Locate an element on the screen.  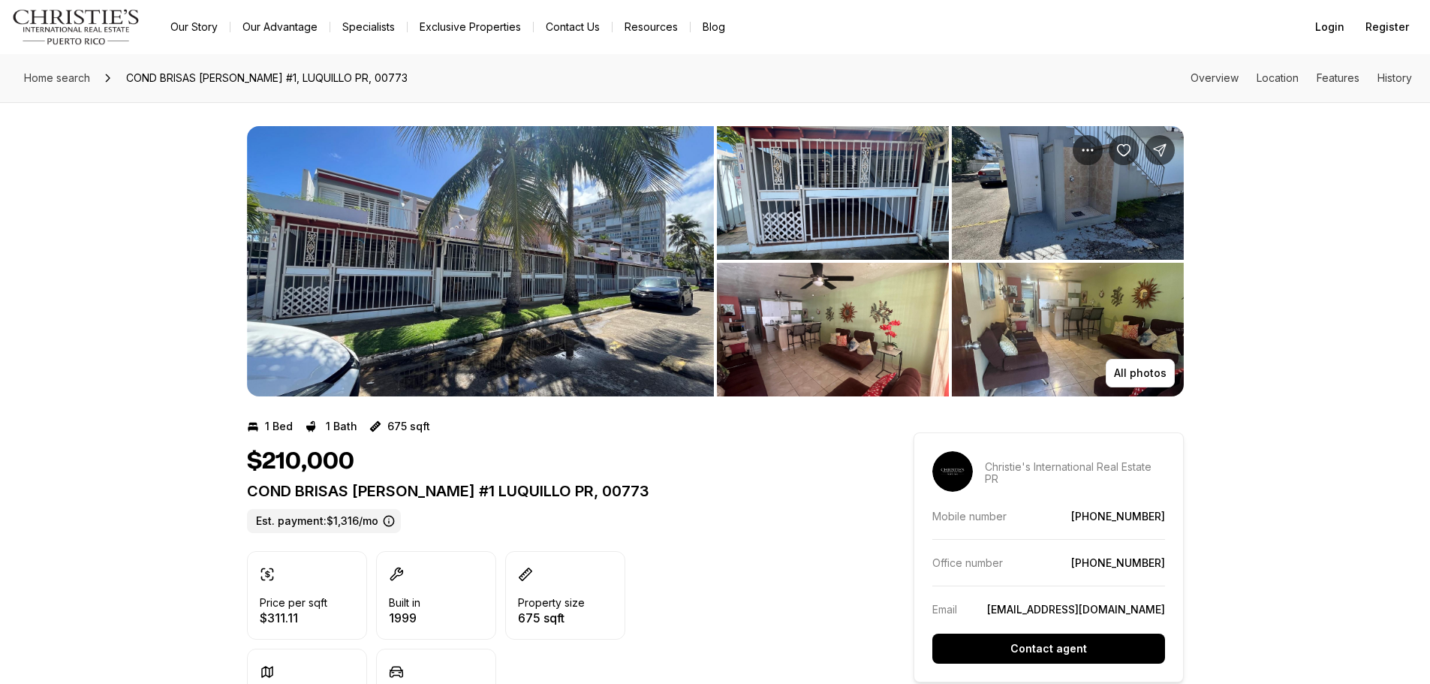
nav: Page section menu is located at coordinates (1301, 78).